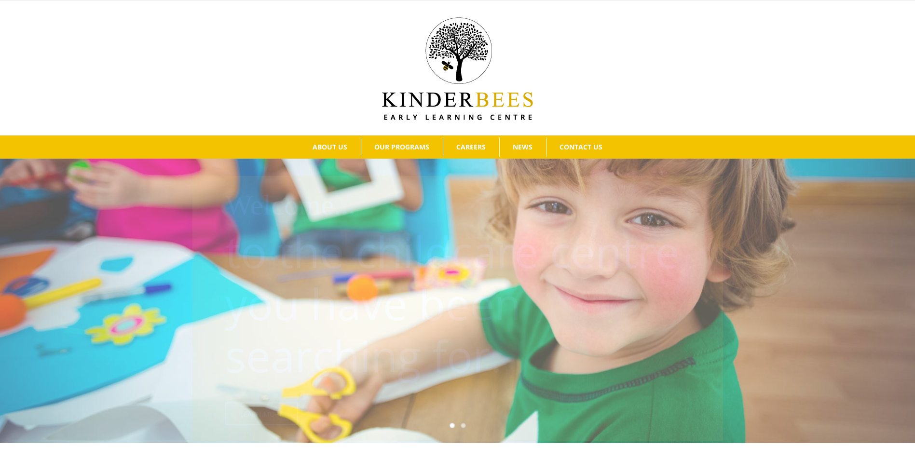 The image size is (915, 460). What do you see at coordinates (452, 425) in the screenshot?
I see `a: 1` at bounding box center [452, 425].